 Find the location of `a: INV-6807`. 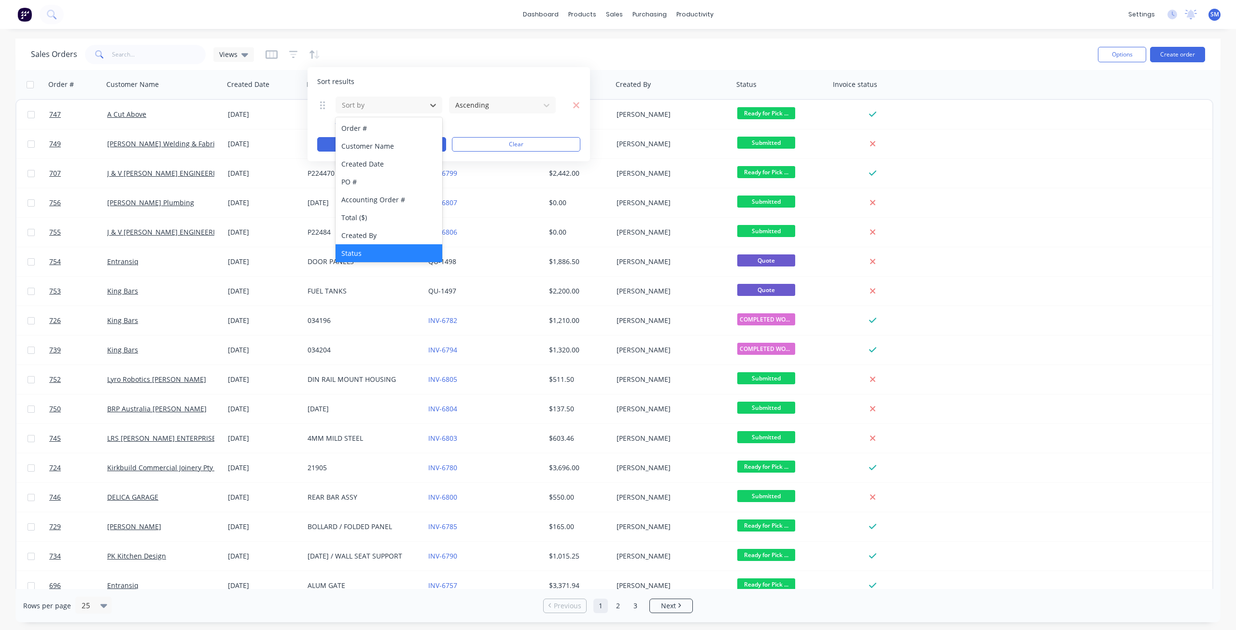

a: INV-6807 is located at coordinates (443, 202).